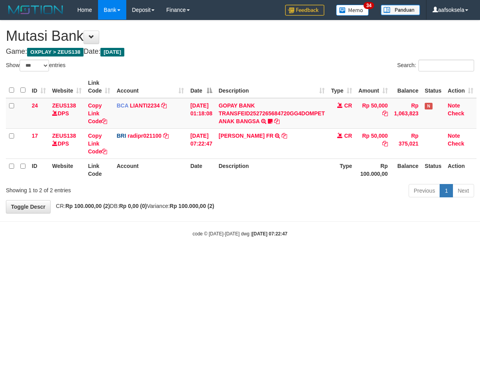  Describe the element at coordinates (39, 169) in the screenshot. I see `th: ID` at that location.